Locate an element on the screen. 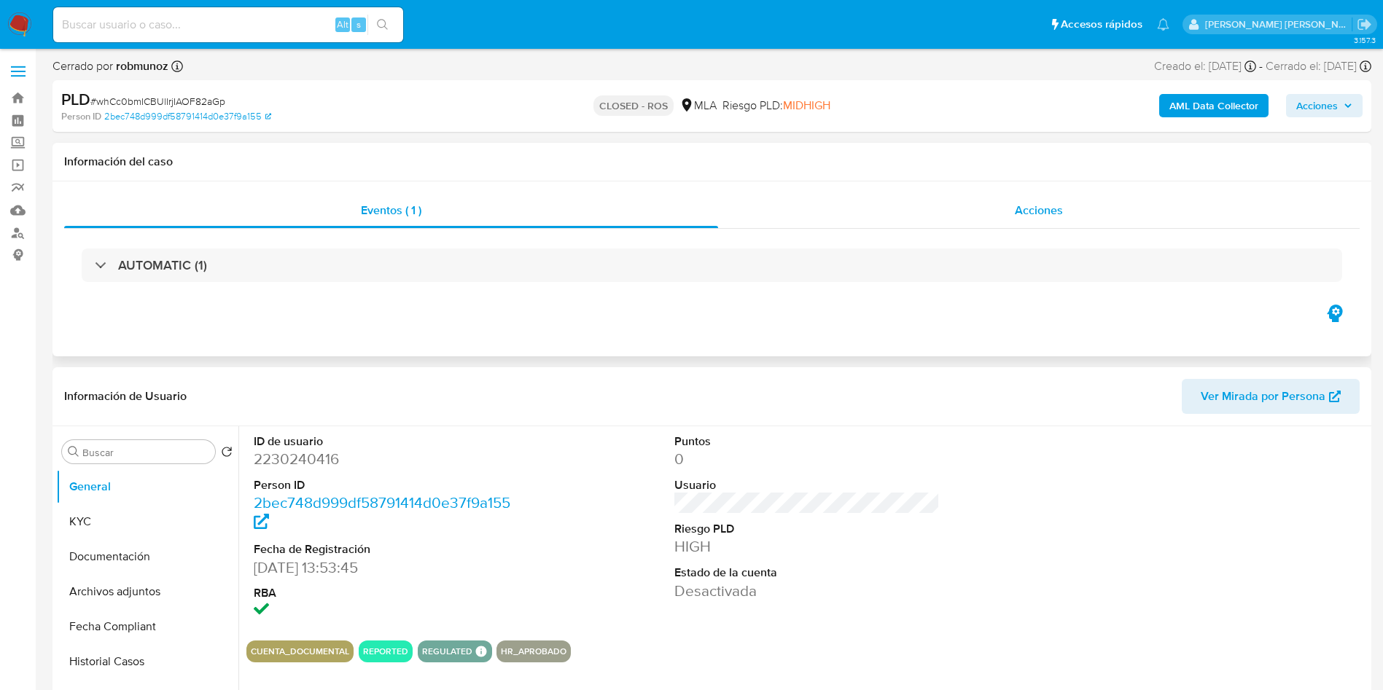 The width and height of the screenshot is (1383, 690). h3: AUTOMATIC (1) is located at coordinates (163, 265).